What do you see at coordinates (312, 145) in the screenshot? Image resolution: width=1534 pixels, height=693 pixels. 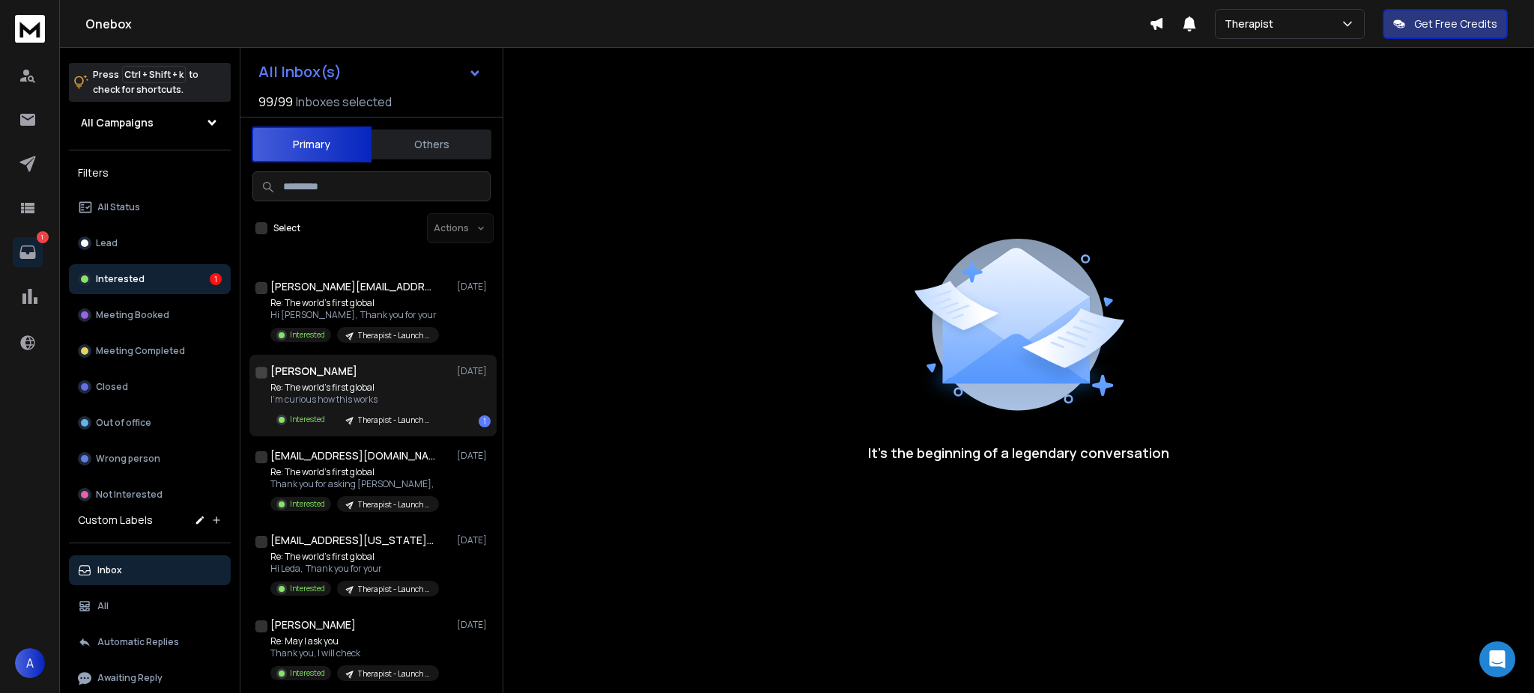 I see `button: Primary` at bounding box center [312, 145].